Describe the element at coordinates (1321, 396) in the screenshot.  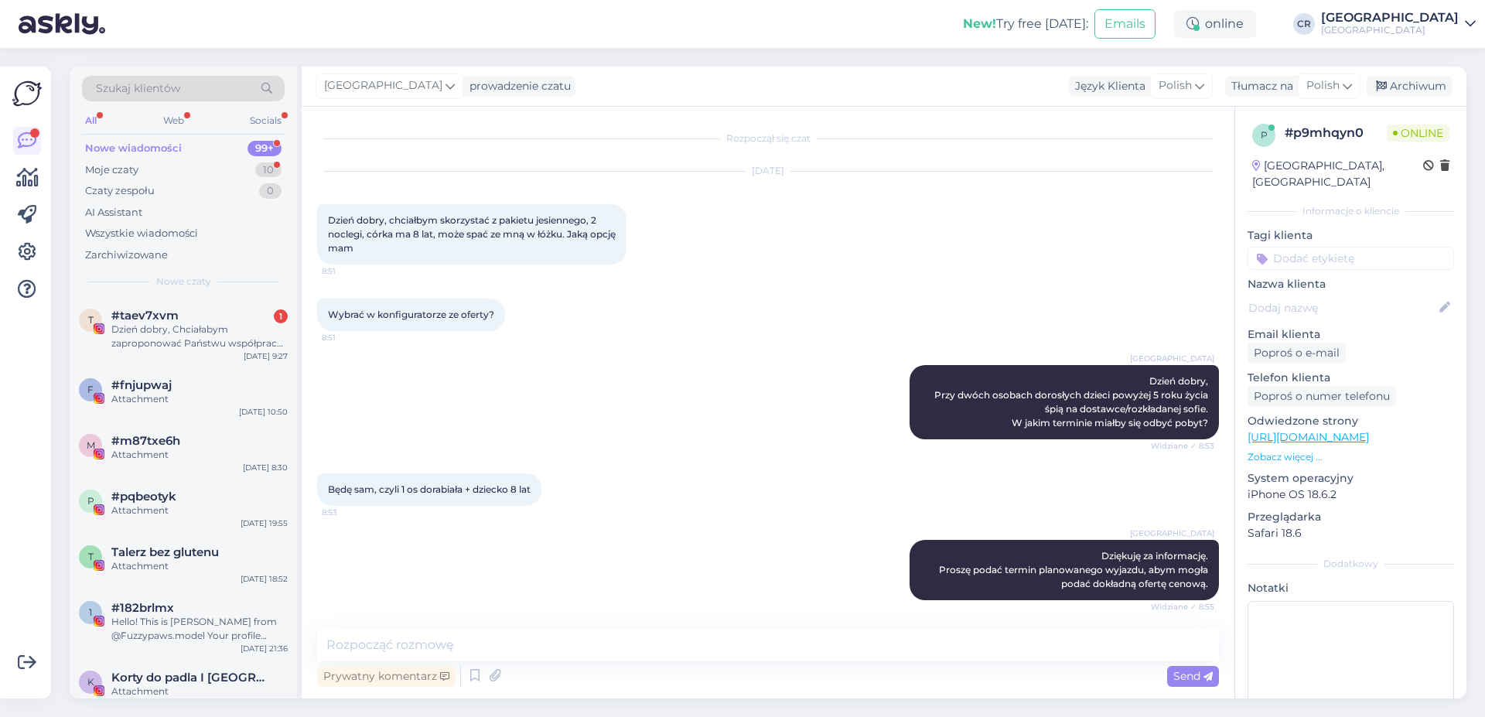
I see `div: Poproś o numer telefonu` at that location.